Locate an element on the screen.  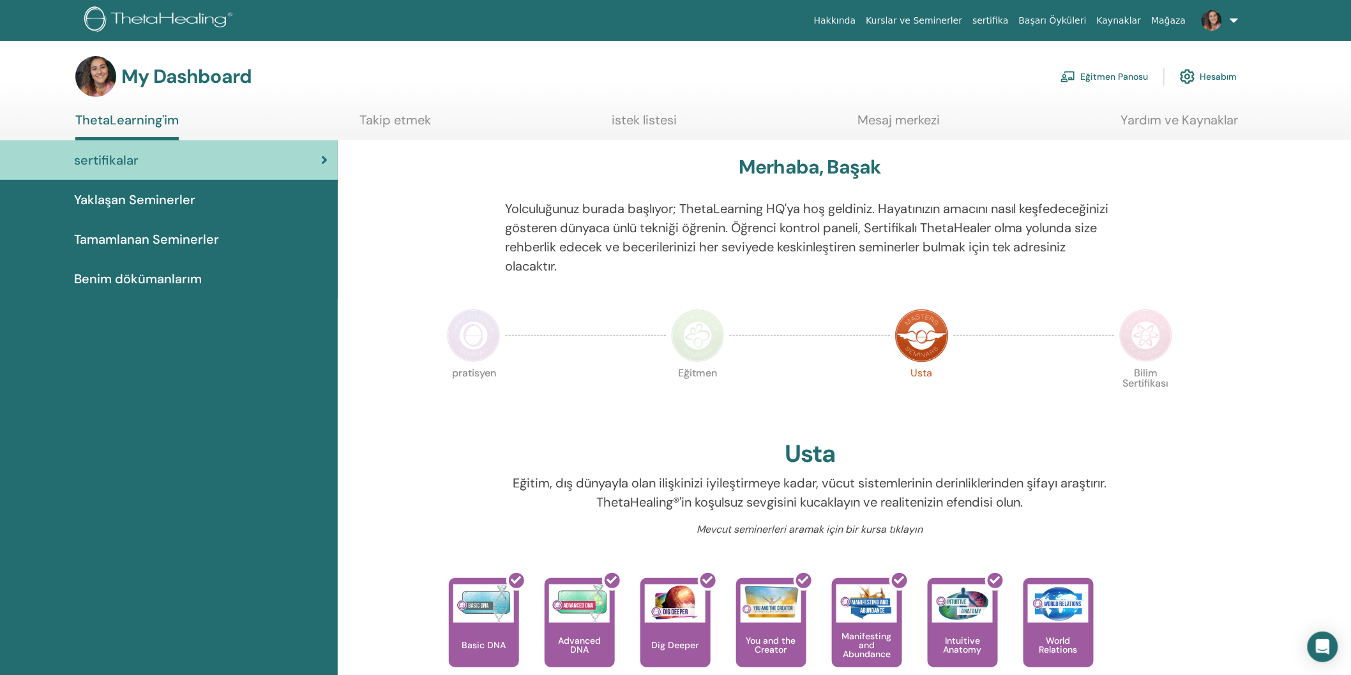
a: Yardım ve Kaynaklar is located at coordinates (1180, 124).